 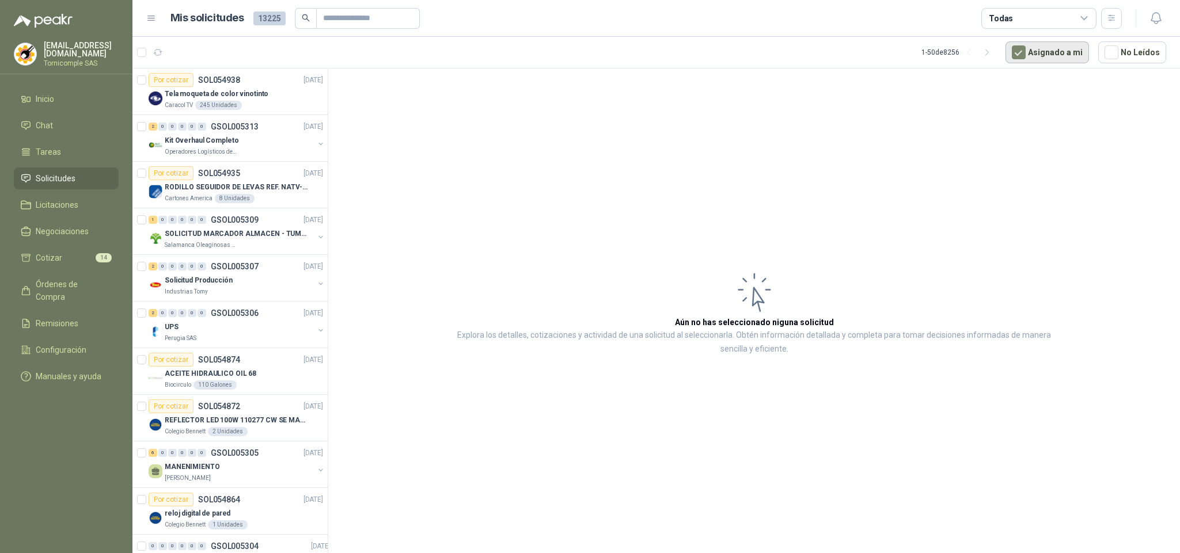 I want to click on div: 2 Unidades, so click(x=227, y=432).